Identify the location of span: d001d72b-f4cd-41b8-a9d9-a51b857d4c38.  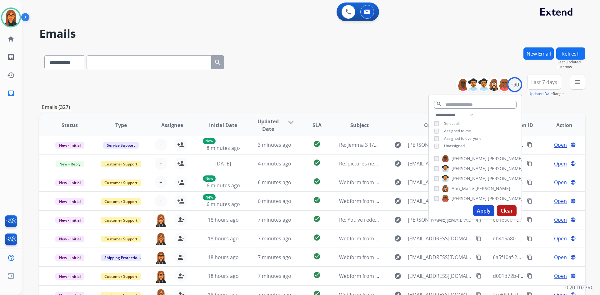
(541, 276).